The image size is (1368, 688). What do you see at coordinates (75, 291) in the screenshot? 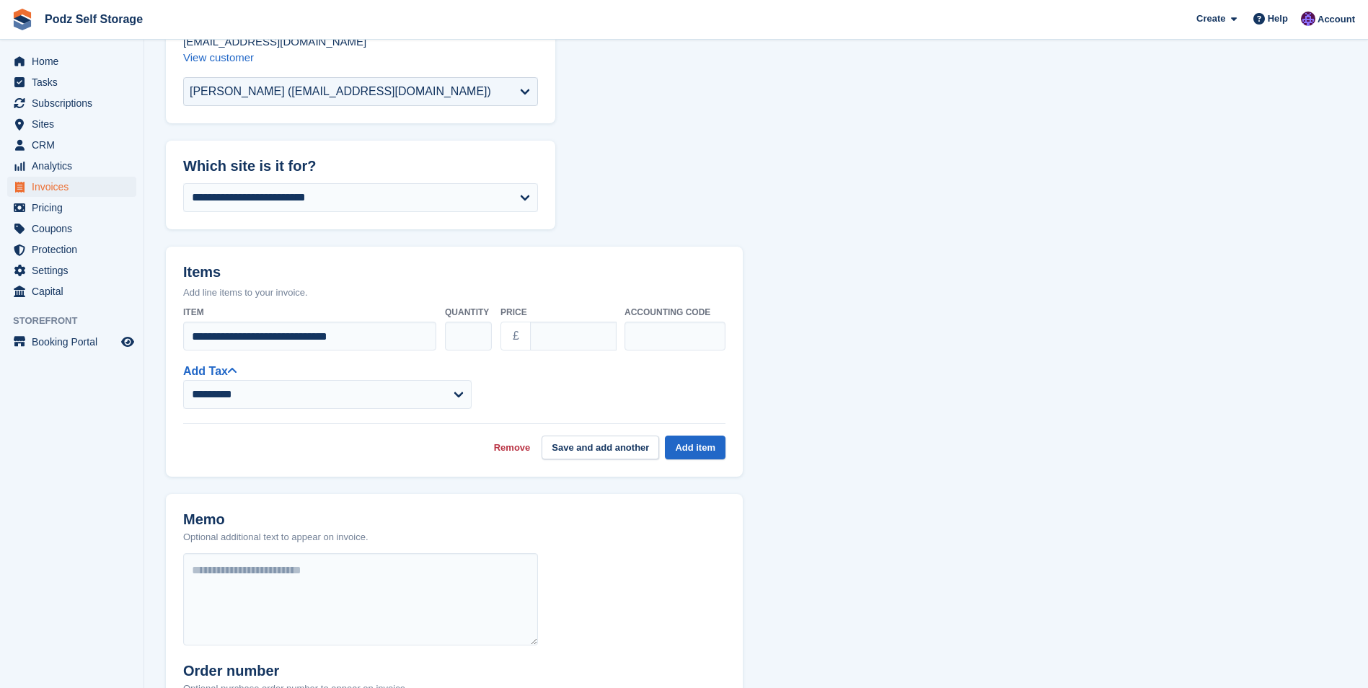
I see `span: Capital` at bounding box center [75, 291].